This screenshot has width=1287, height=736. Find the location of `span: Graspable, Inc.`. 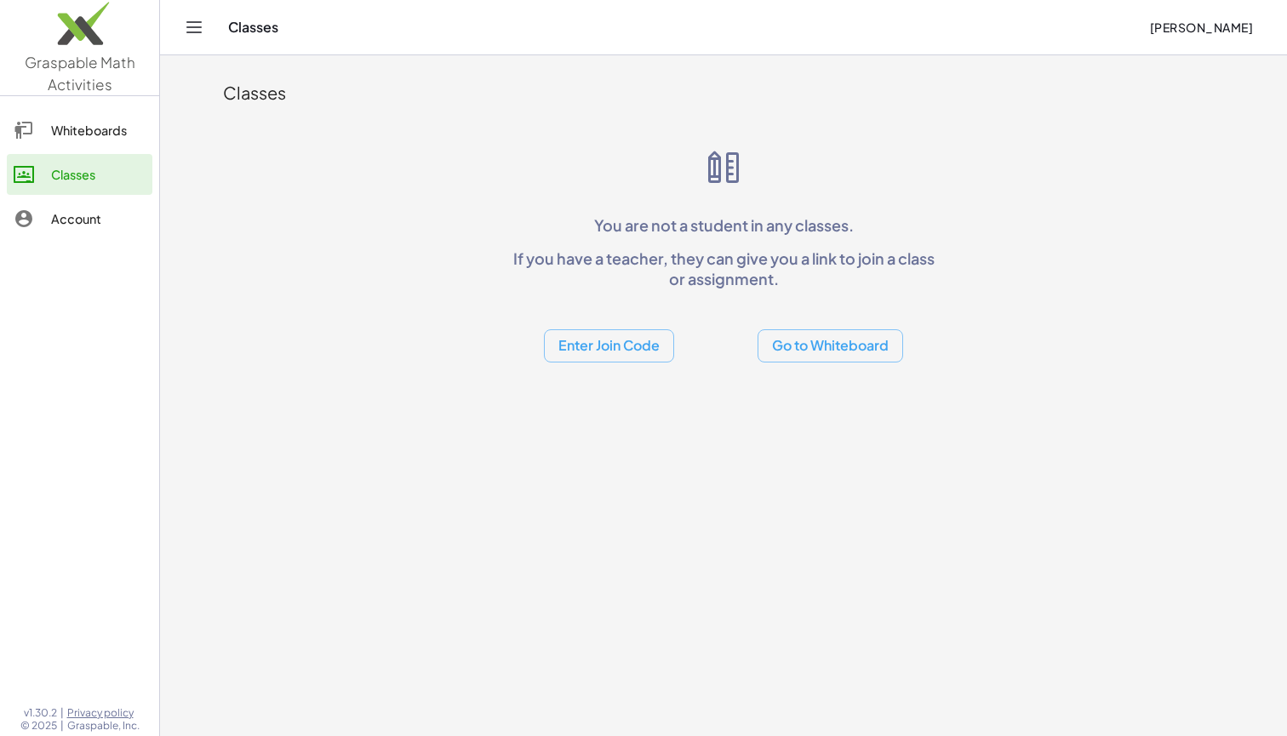

span: Graspable, Inc. is located at coordinates (103, 726).